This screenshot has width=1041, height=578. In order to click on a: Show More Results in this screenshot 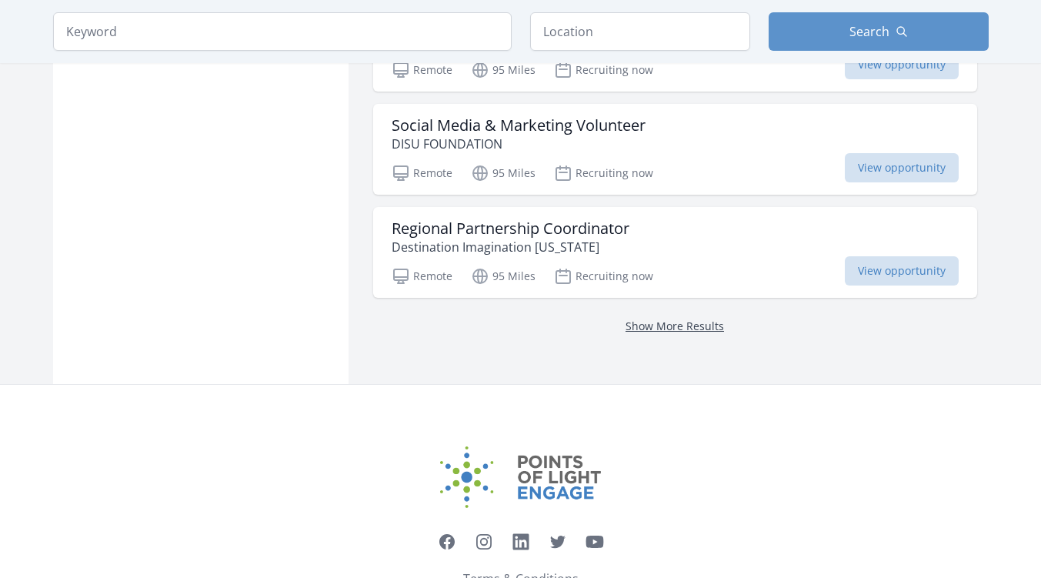, I will do `click(674, 325)`.